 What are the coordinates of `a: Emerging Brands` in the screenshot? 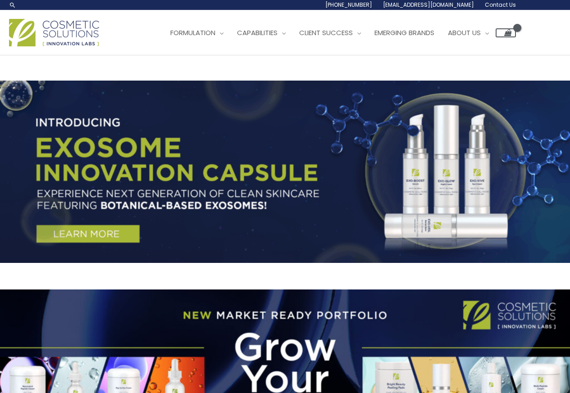 It's located at (404, 33).